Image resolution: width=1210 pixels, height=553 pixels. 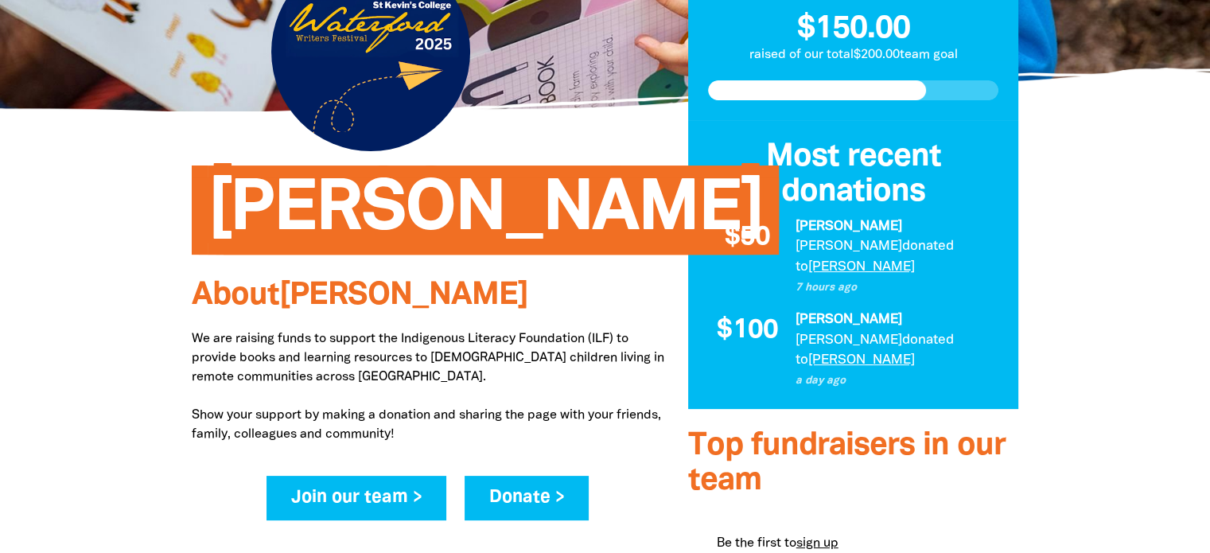 What do you see at coordinates (817, 543) in the screenshot?
I see `a: sign up` at bounding box center [817, 543].